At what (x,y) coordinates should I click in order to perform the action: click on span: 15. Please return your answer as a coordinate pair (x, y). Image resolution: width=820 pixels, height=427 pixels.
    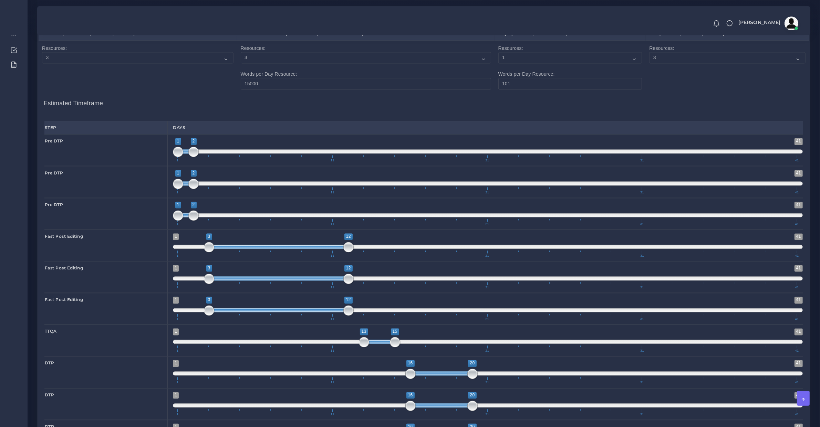
    Looking at the image, I should click on (395, 331).